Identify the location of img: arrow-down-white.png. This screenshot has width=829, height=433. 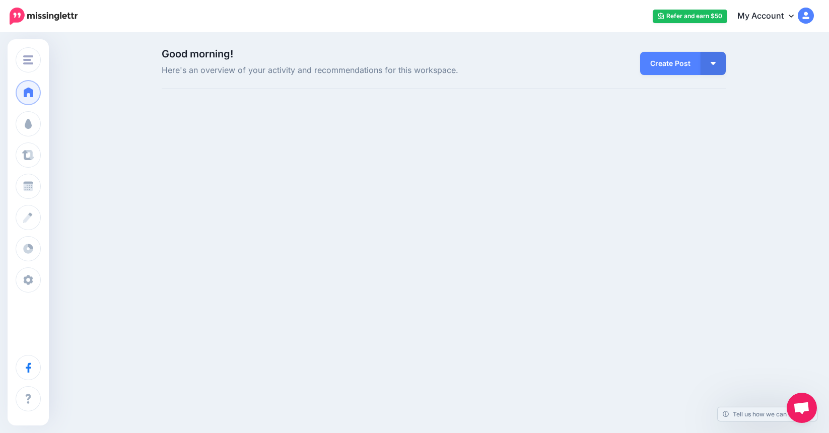
(713, 63).